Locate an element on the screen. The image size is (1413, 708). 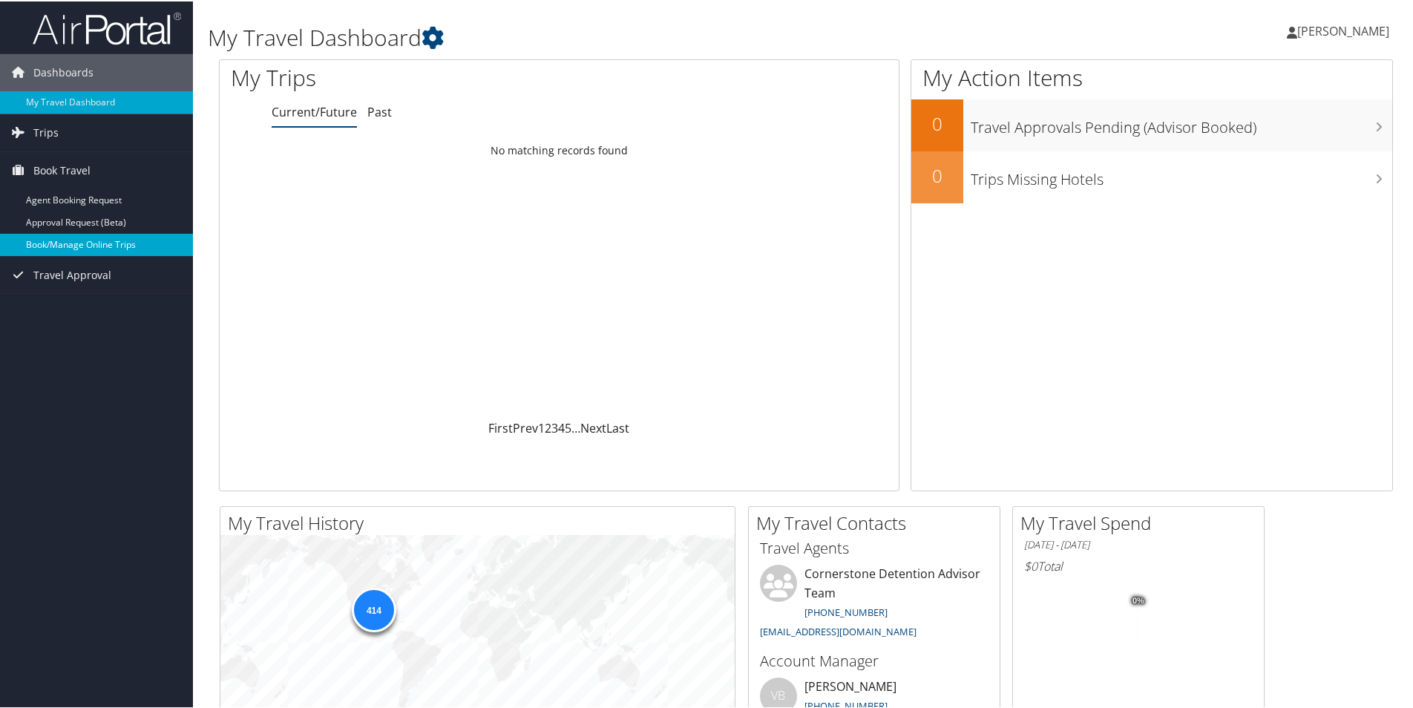
span: Book Travel is located at coordinates (62, 169).